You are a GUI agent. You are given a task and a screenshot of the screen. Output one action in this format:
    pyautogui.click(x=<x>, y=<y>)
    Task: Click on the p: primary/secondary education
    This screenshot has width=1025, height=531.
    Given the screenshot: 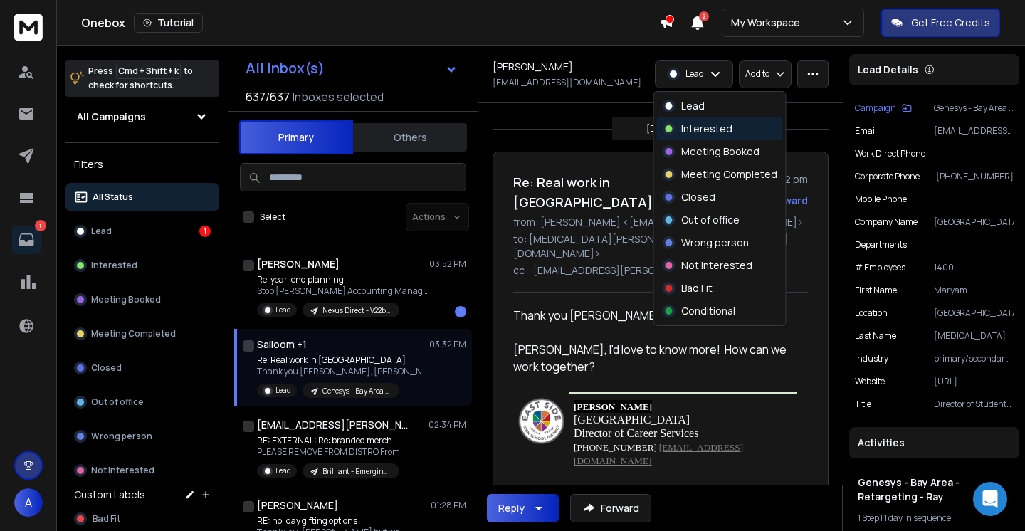 What is the action you would take?
    pyautogui.click(x=974, y=359)
    